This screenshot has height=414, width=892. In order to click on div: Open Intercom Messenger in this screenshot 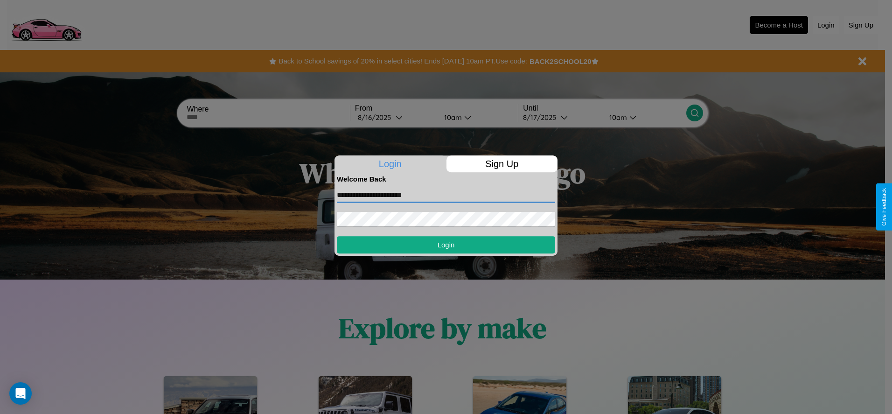, I will do `click(21, 393)`.